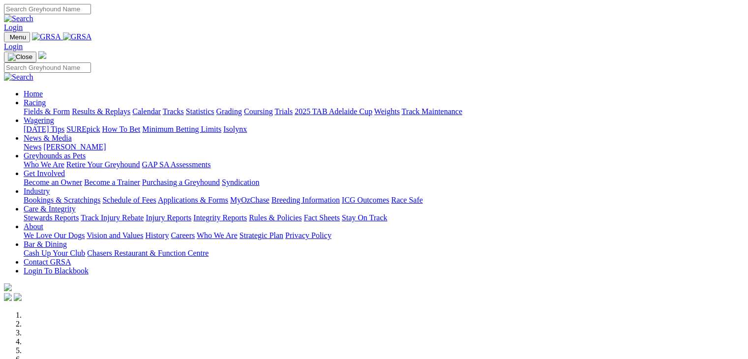  Describe the element at coordinates (39, 120) in the screenshot. I see `a: Wagering` at that location.